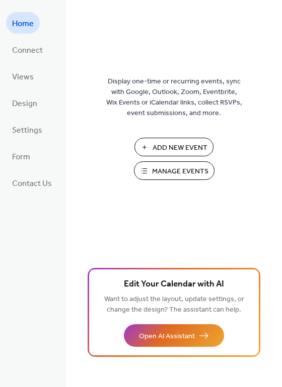  I want to click on span: Edit Your Calendar with AI, so click(174, 285).